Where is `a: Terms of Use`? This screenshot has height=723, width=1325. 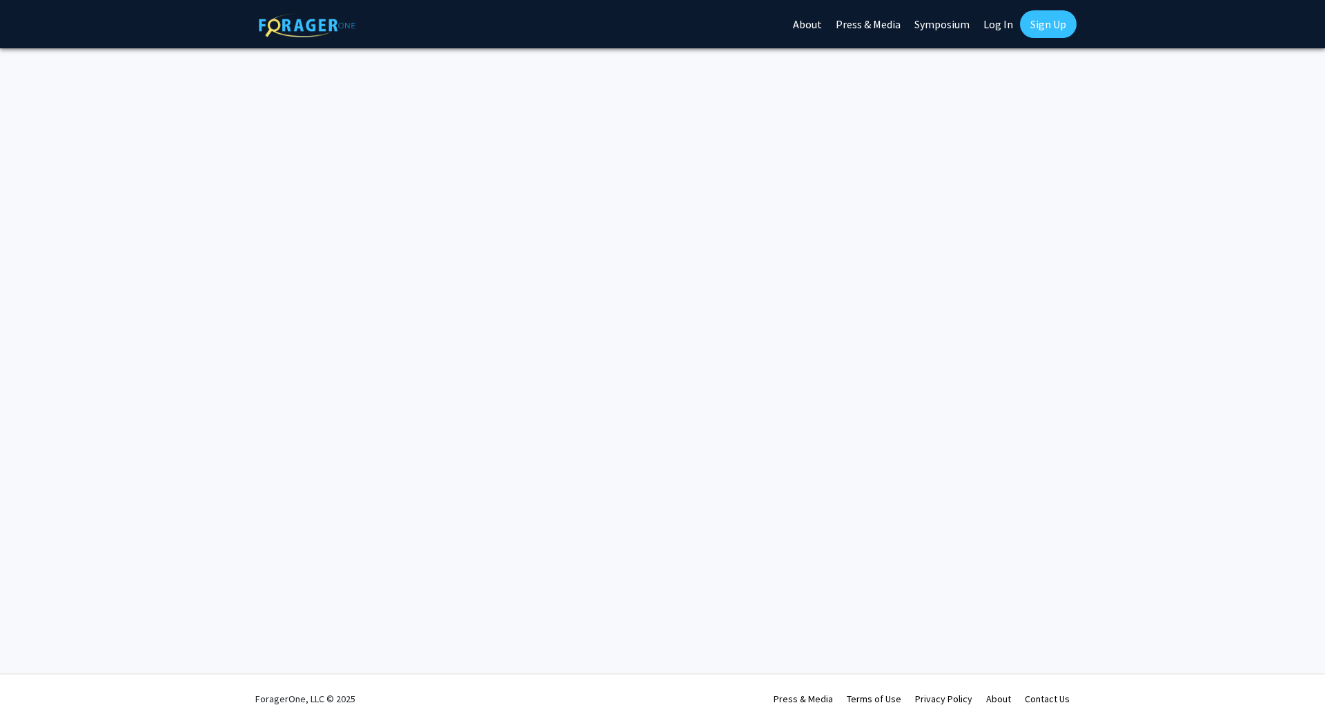
a: Terms of Use is located at coordinates (874, 698).